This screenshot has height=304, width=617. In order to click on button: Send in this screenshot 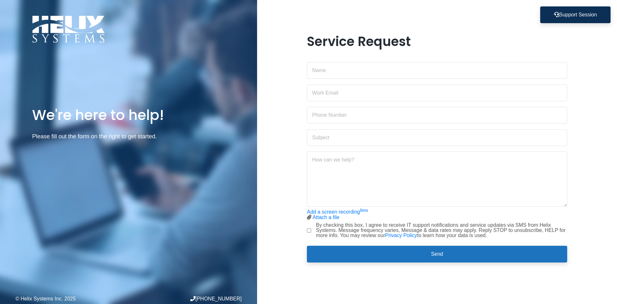, I will do `click(437, 254)`.